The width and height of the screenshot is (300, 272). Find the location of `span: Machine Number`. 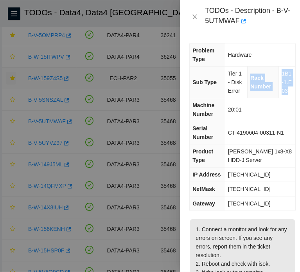

span: Machine Number is located at coordinates (204, 110).